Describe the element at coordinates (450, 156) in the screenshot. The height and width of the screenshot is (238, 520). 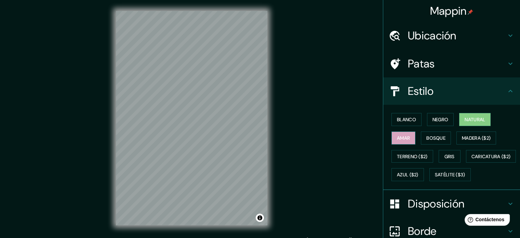
I see `button: Gris` at that location.